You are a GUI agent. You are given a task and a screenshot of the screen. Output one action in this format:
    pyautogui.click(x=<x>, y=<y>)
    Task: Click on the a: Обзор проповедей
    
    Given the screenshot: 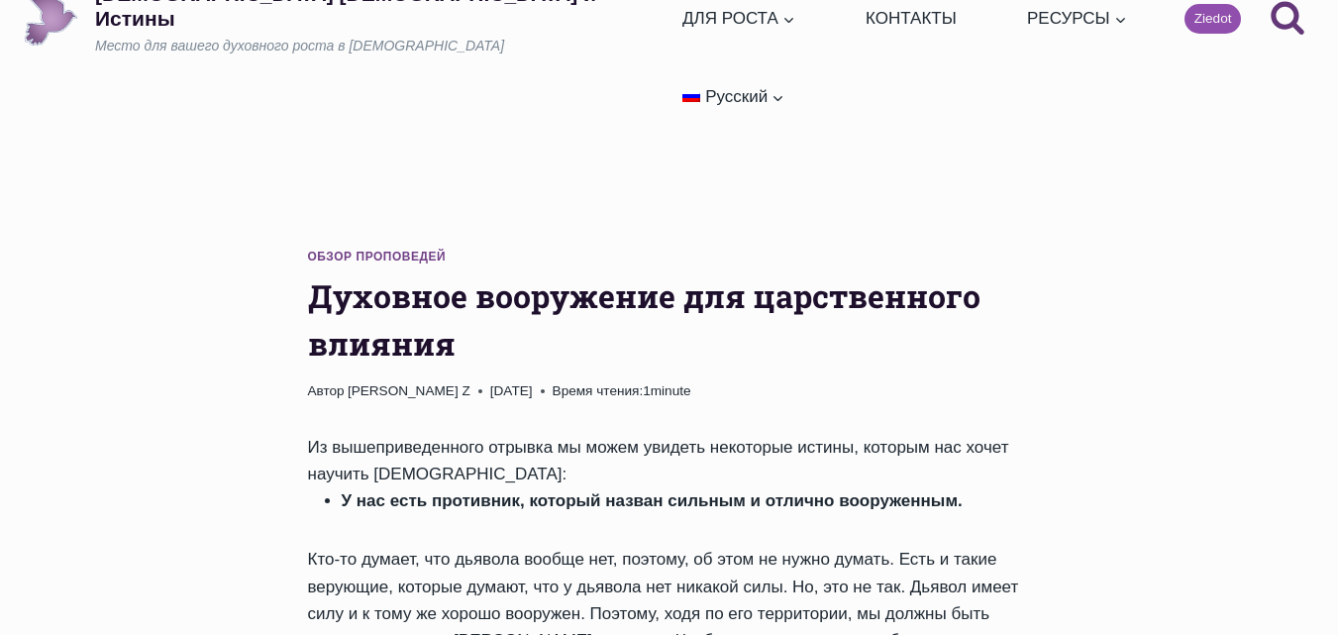 What is the action you would take?
    pyautogui.click(x=377, y=256)
    